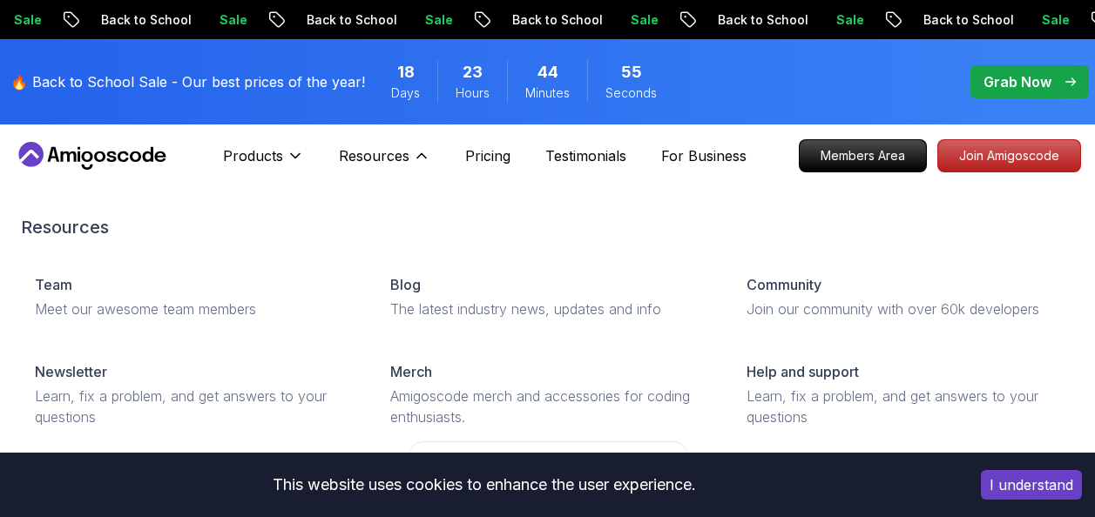 The height and width of the screenshot is (517, 1095). What do you see at coordinates (406, 72) in the screenshot?
I see `span: 18 Days` at bounding box center [406, 72].